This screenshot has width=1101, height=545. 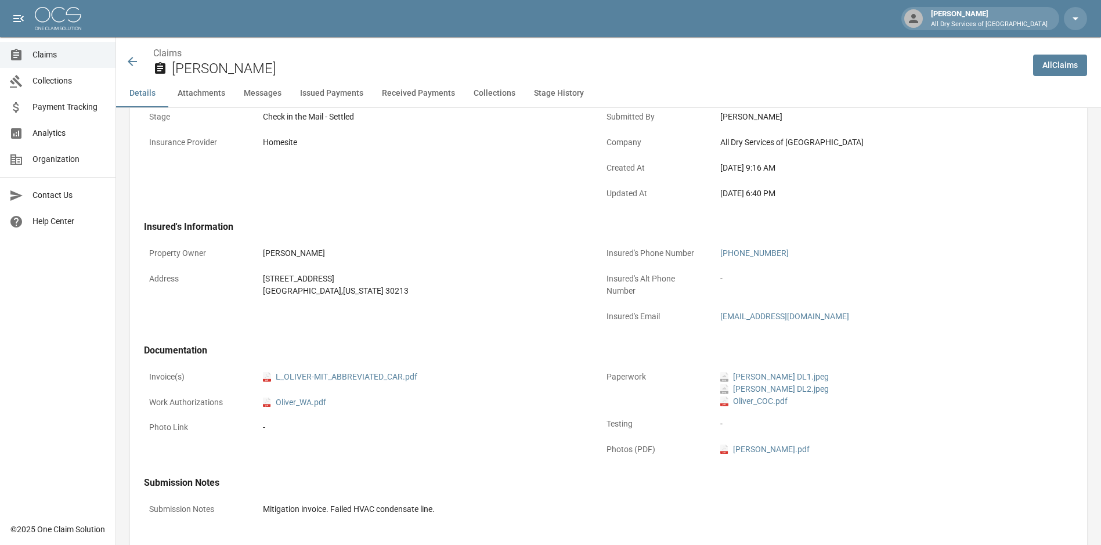 I want to click on span: Help Center, so click(x=69, y=221).